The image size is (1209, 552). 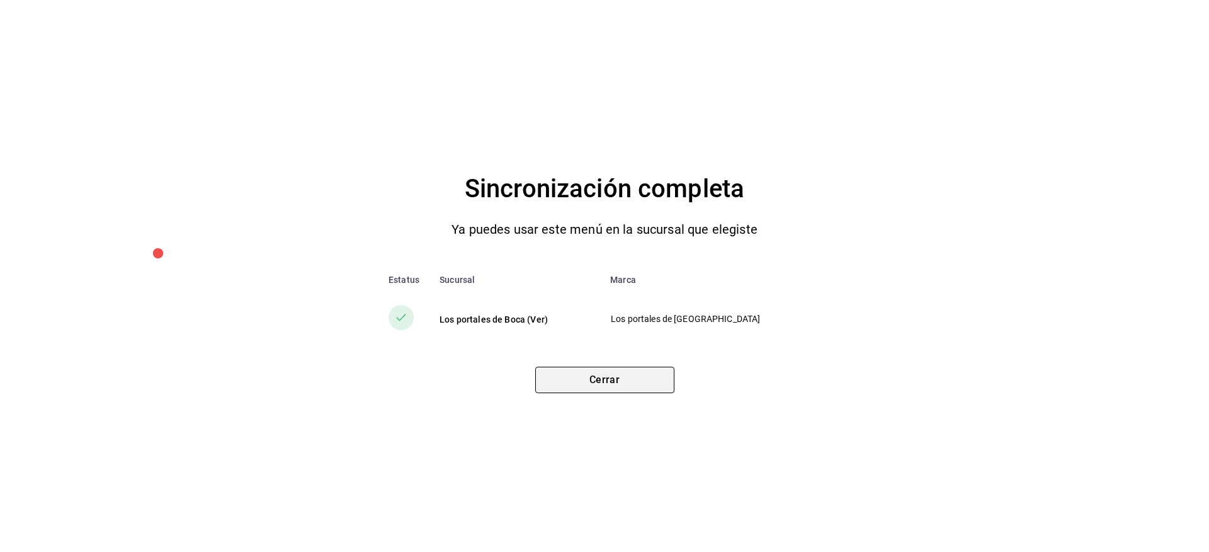 I want to click on h4: Sincronización completa, so click(x=605, y=189).